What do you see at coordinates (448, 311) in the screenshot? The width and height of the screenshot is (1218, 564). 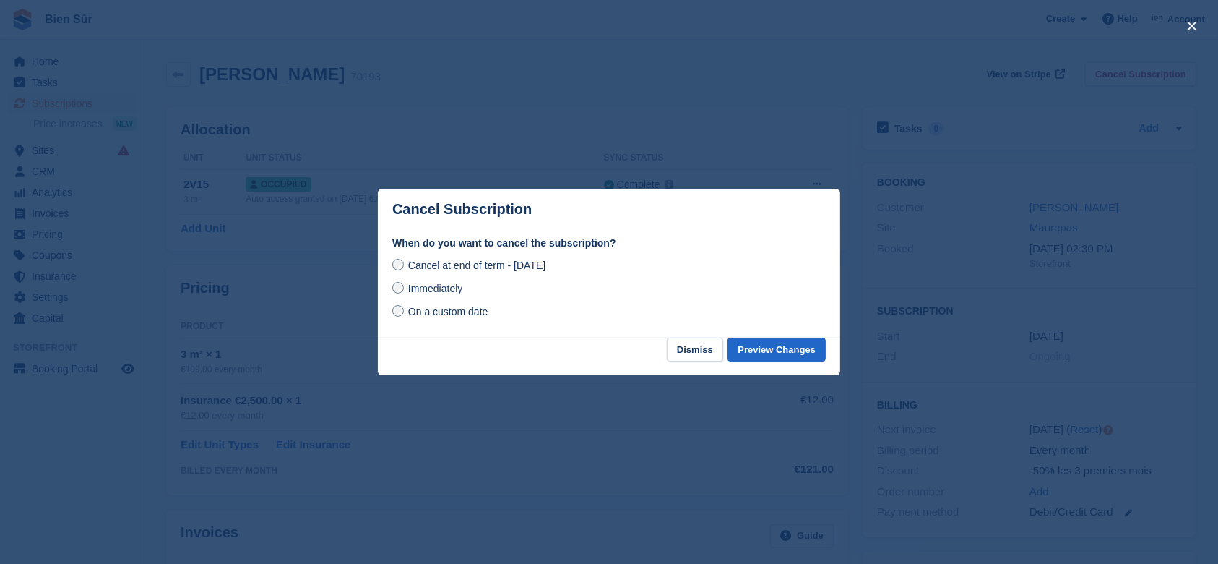 I see `span: On a custom date` at bounding box center [448, 311].